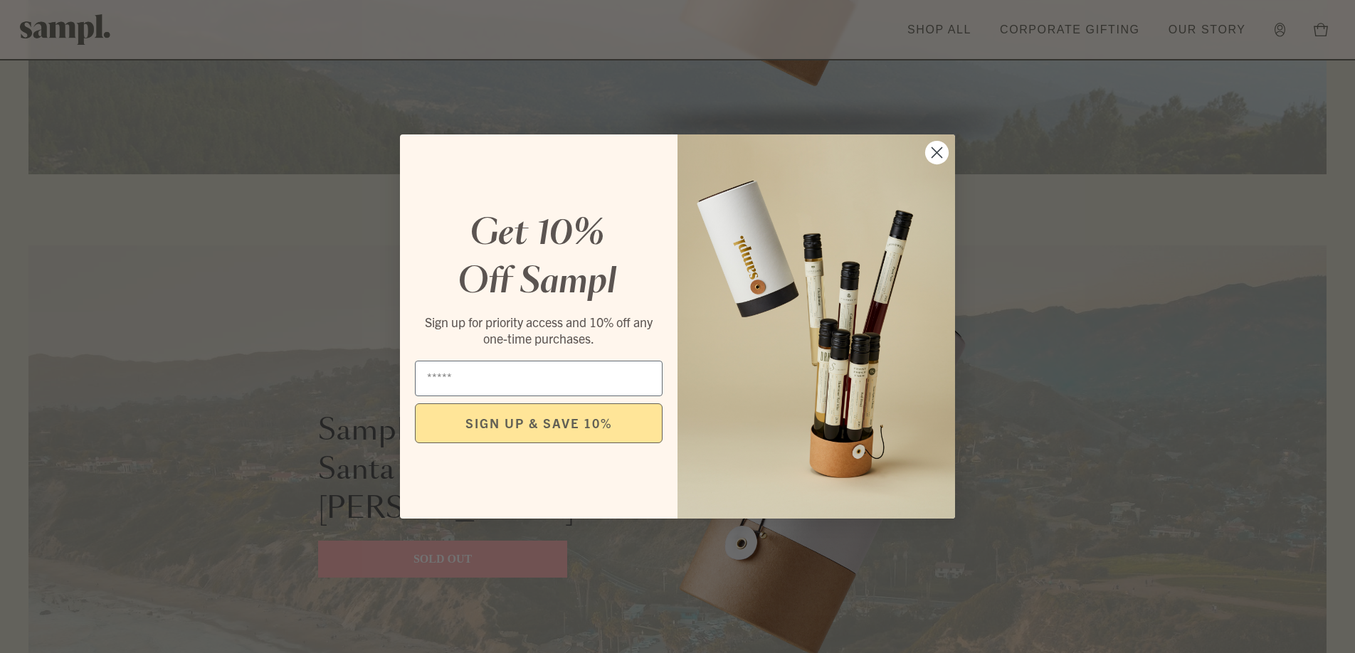 The image size is (1355, 653). Describe the element at coordinates (539, 379) in the screenshot. I see `input: Email` at that location.